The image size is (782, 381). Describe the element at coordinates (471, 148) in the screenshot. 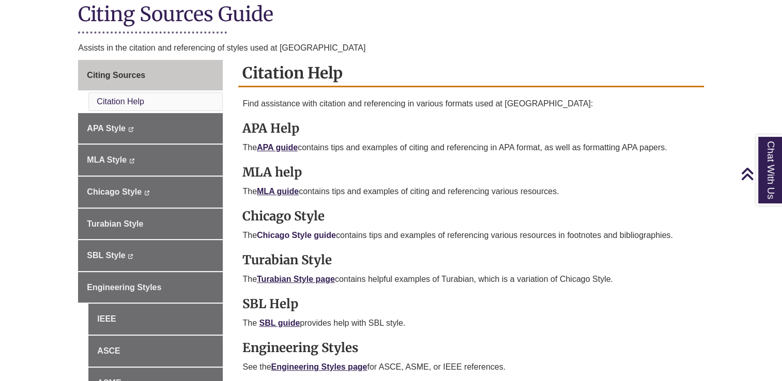

I see `p: The contains tips and examples of citing and referencing in APA format, as well as formatting APA...` at that location.